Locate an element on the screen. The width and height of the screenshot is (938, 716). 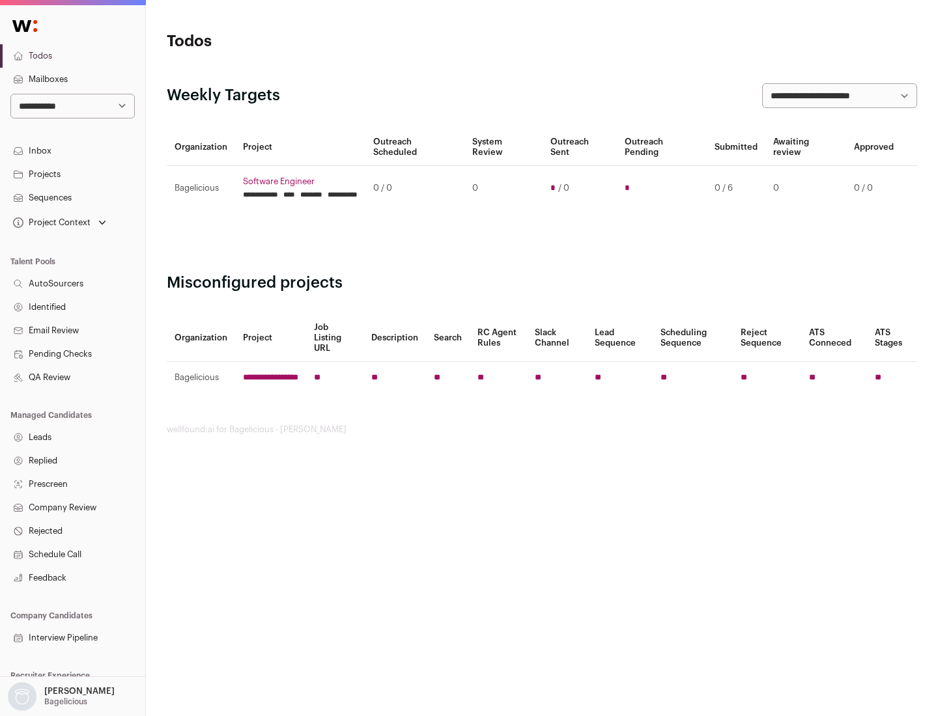
th: Outreach Pending is located at coordinates (661, 147).